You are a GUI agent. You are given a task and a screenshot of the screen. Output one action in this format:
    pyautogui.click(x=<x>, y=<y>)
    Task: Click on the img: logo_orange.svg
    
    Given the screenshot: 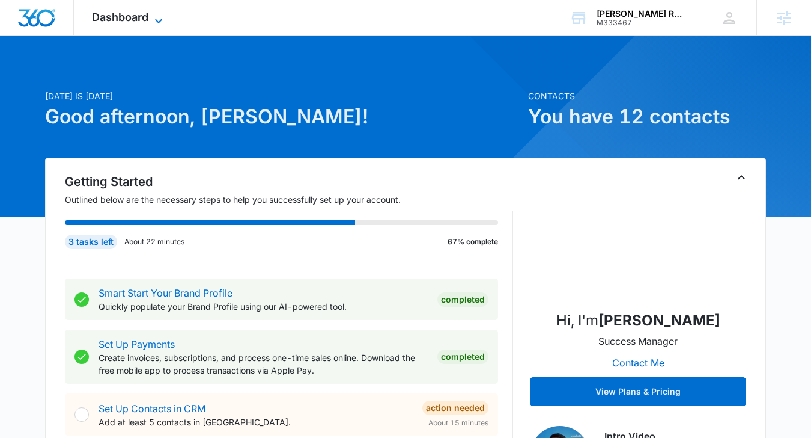 What is the action you would take?
    pyautogui.click(x=24, y=24)
    